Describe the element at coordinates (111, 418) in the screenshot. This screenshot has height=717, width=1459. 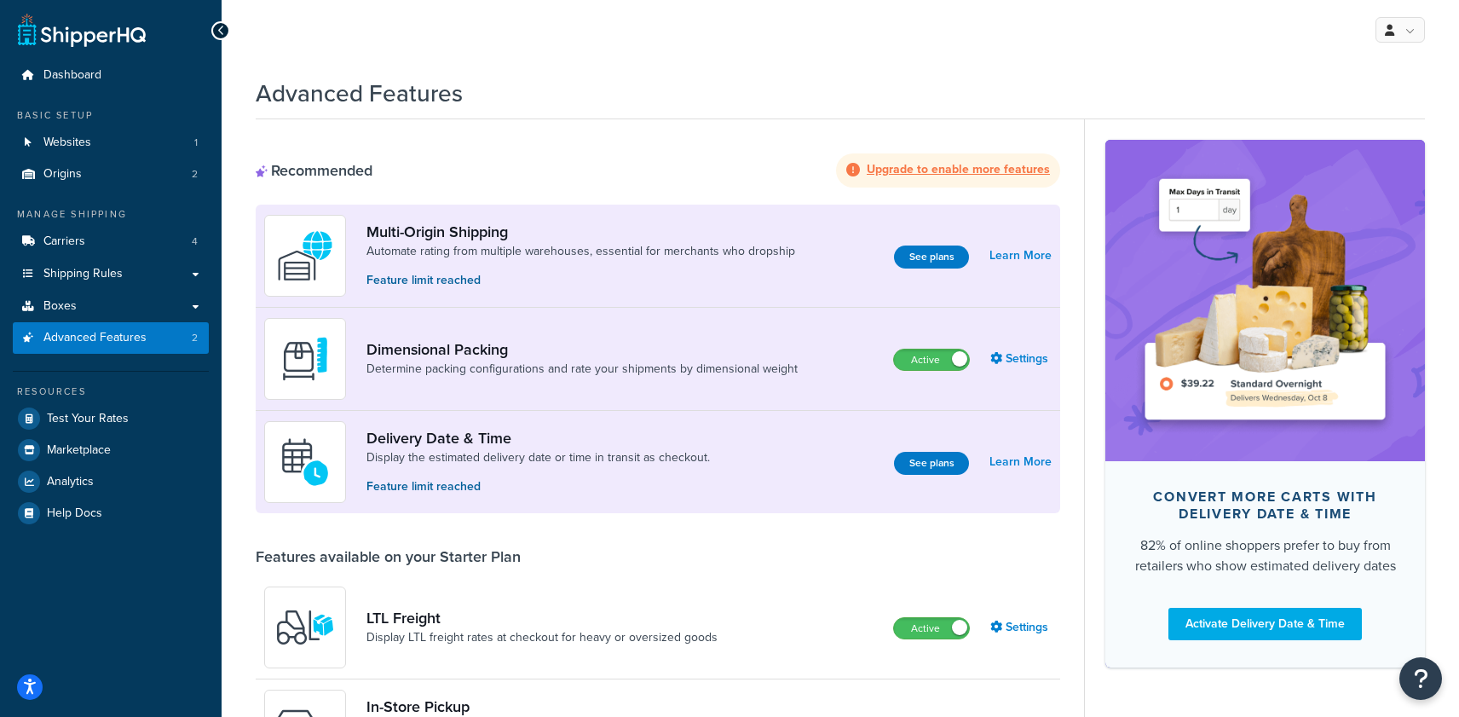
I see `li: Test Your Rates` at that location.